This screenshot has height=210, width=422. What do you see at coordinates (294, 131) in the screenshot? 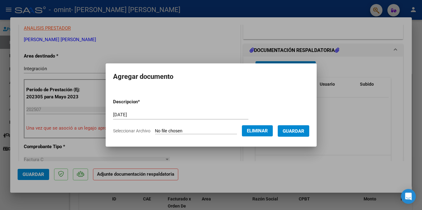
I see `span: Guardar` at bounding box center [294, 131].